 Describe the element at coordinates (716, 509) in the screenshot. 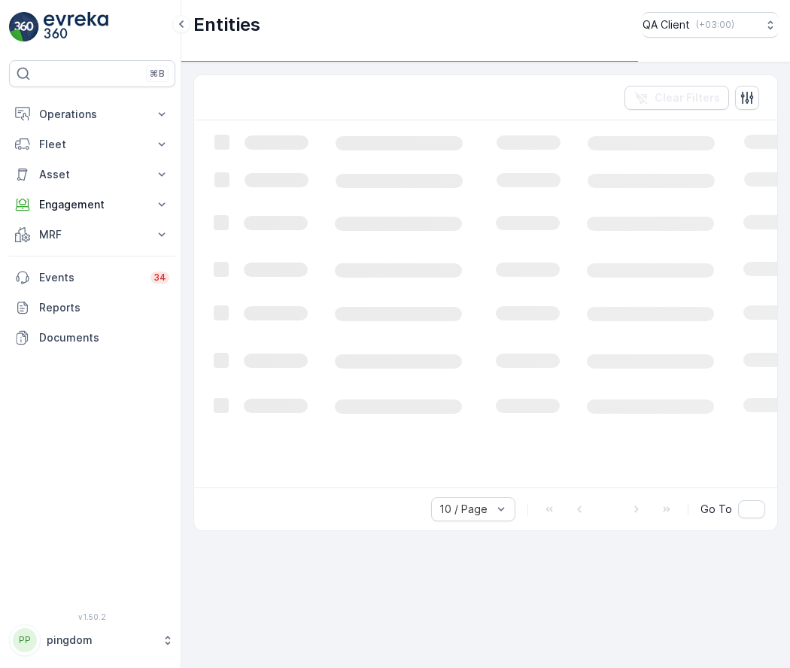

I see `span: Go To` at that location.